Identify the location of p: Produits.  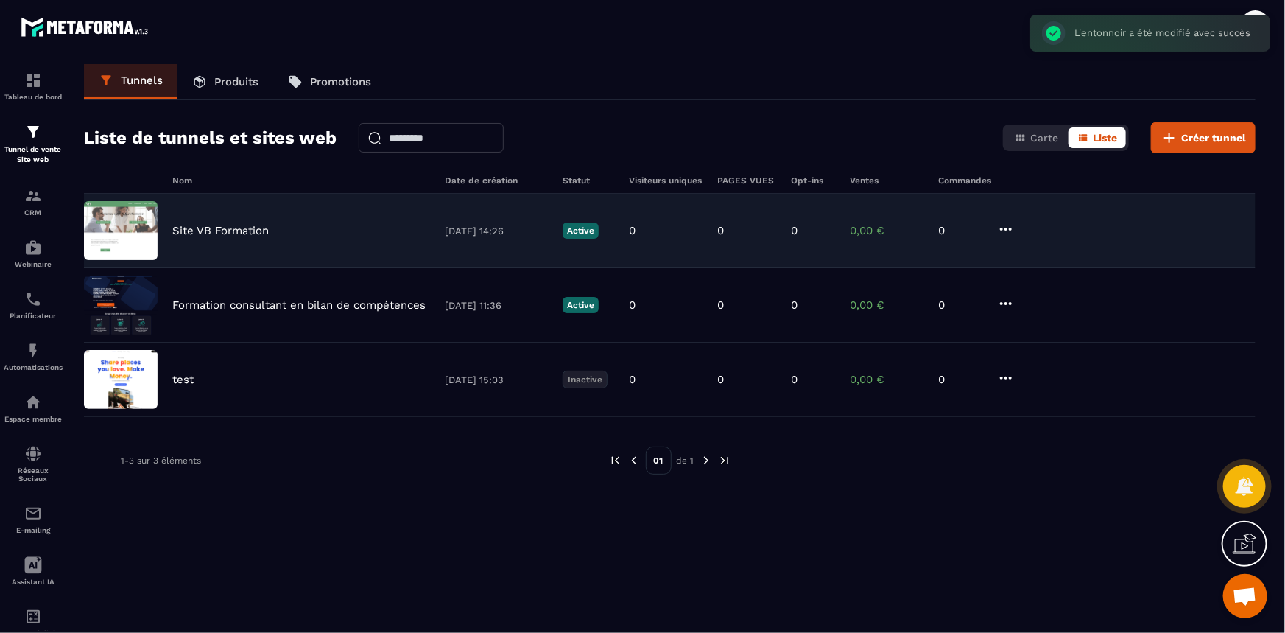
(236, 82).